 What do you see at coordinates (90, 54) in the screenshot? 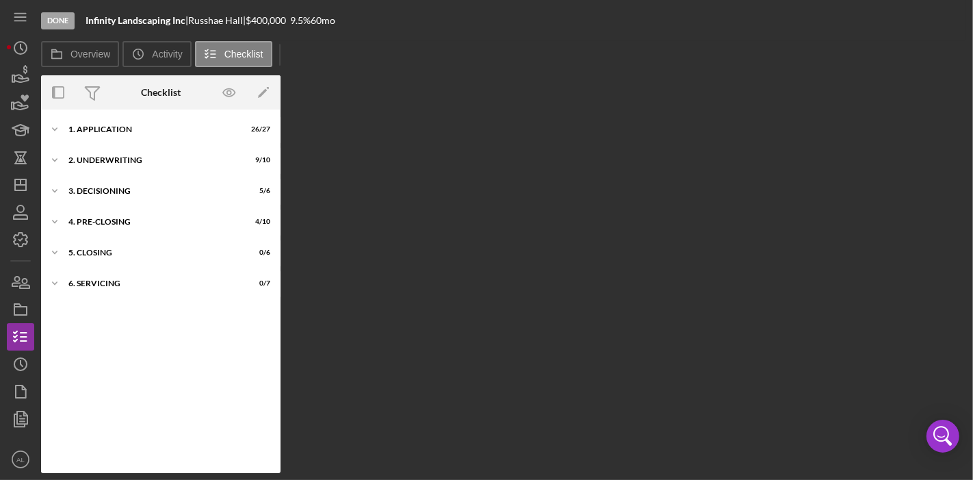
I see `label: Overview` at bounding box center [90, 54].